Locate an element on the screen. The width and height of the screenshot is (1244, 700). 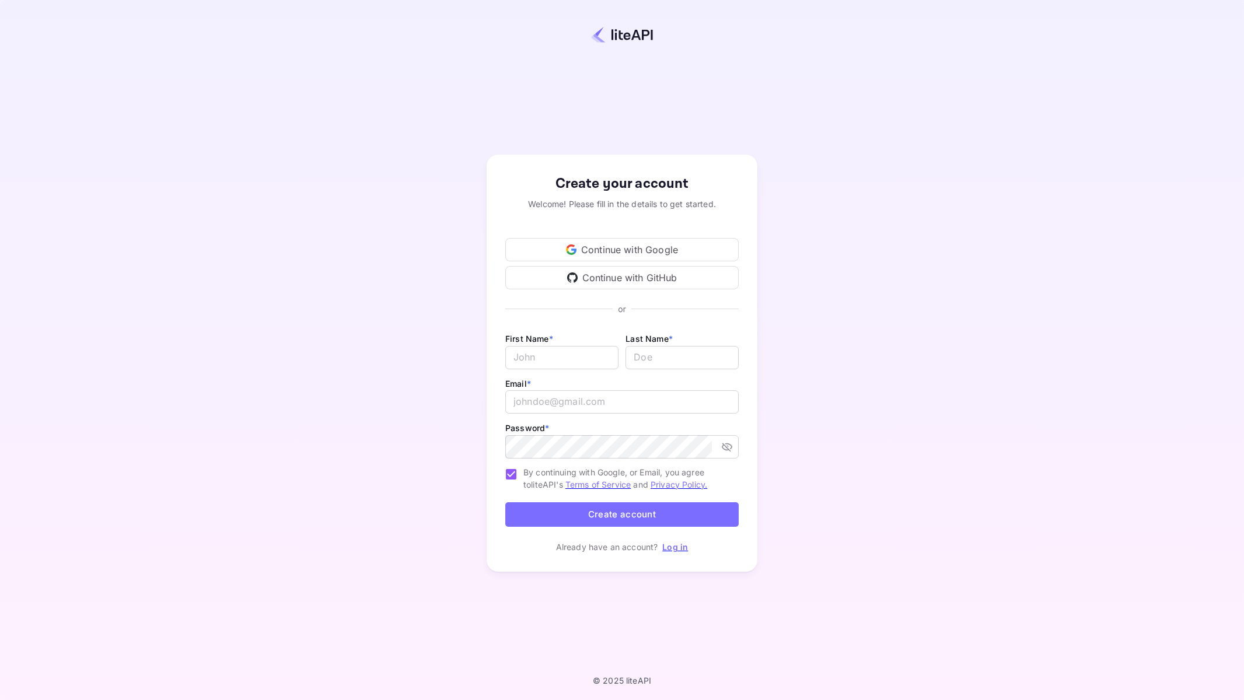
div: Create your account is located at coordinates (622, 184).